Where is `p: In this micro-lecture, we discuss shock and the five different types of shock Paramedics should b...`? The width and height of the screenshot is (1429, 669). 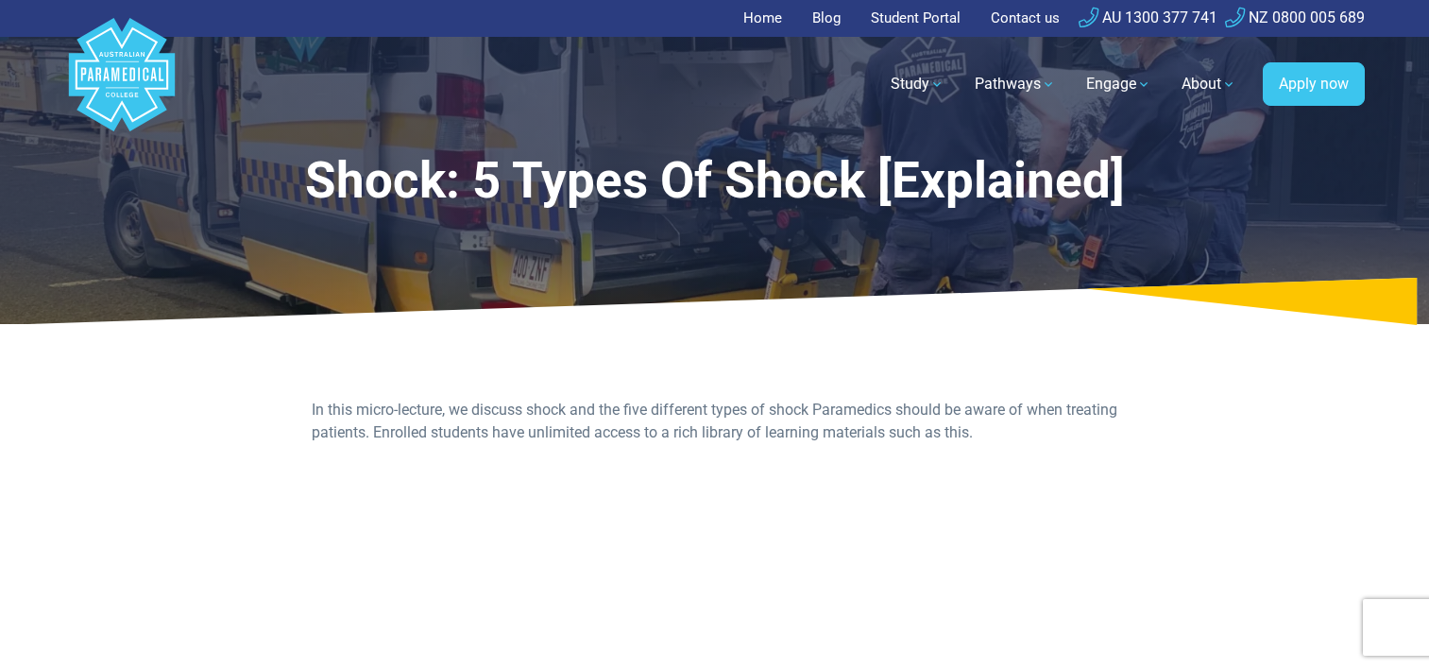 p: In this micro-lecture, we discuss shock and the five different types of shock Paramedics should b... is located at coordinates (714, 421).